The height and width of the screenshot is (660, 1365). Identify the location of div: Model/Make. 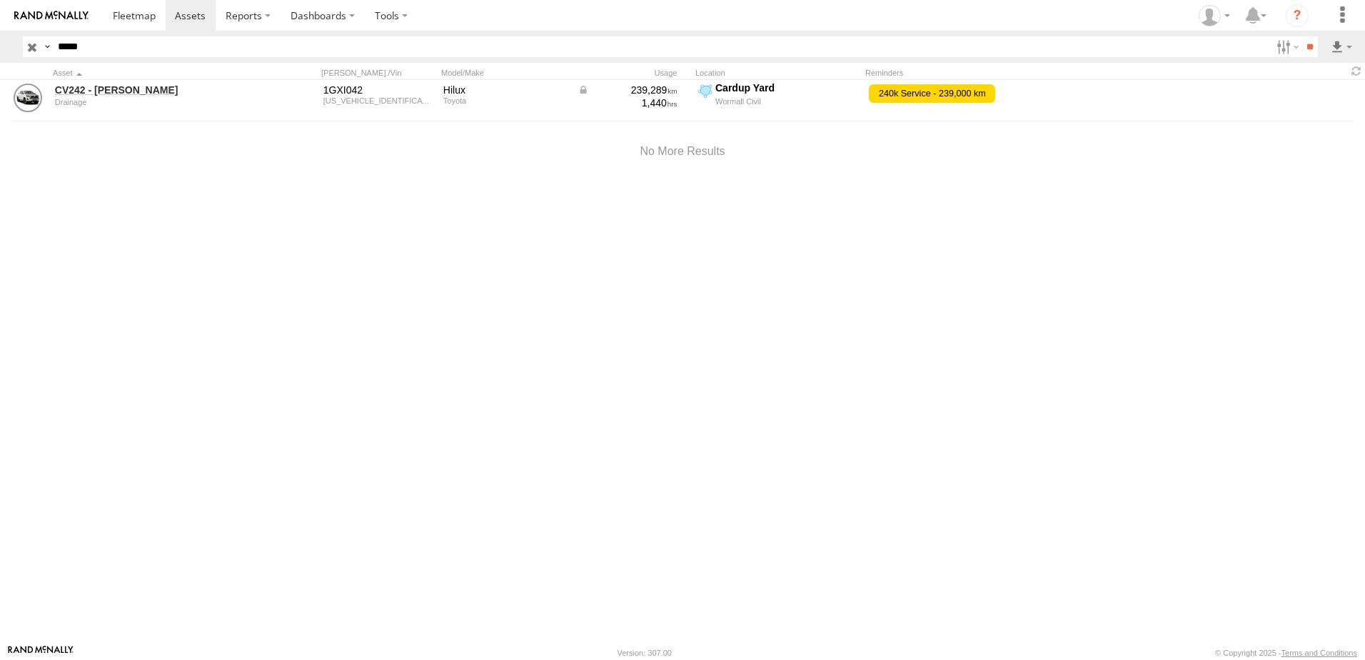
(505, 73).